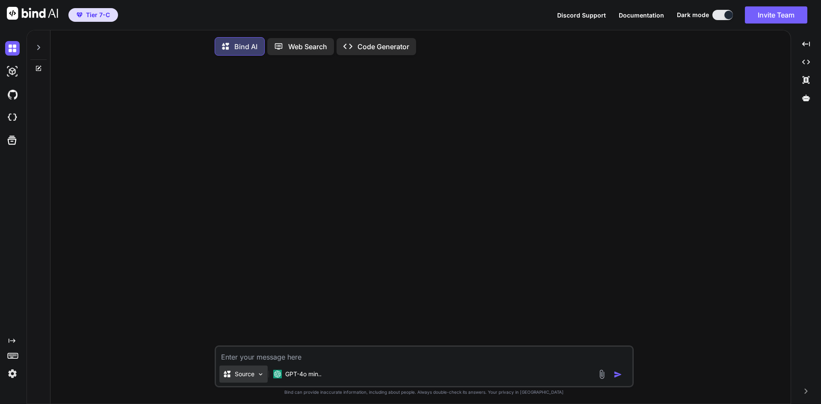 This screenshot has width=821, height=404. I want to click on p: Code Generator, so click(383, 47).